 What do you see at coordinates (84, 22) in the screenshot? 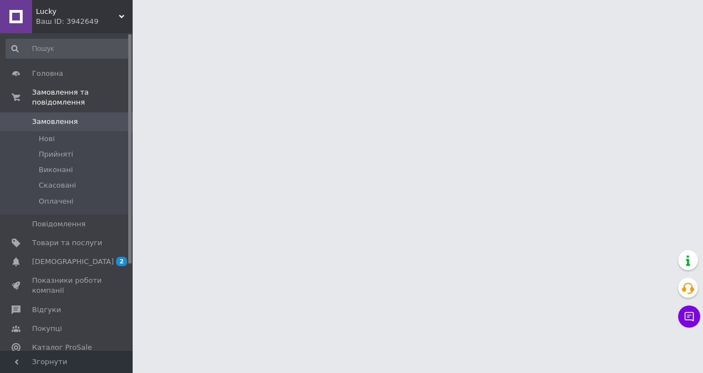
I see `div: Ваш ID: 3942649` at bounding box center [84, 22].